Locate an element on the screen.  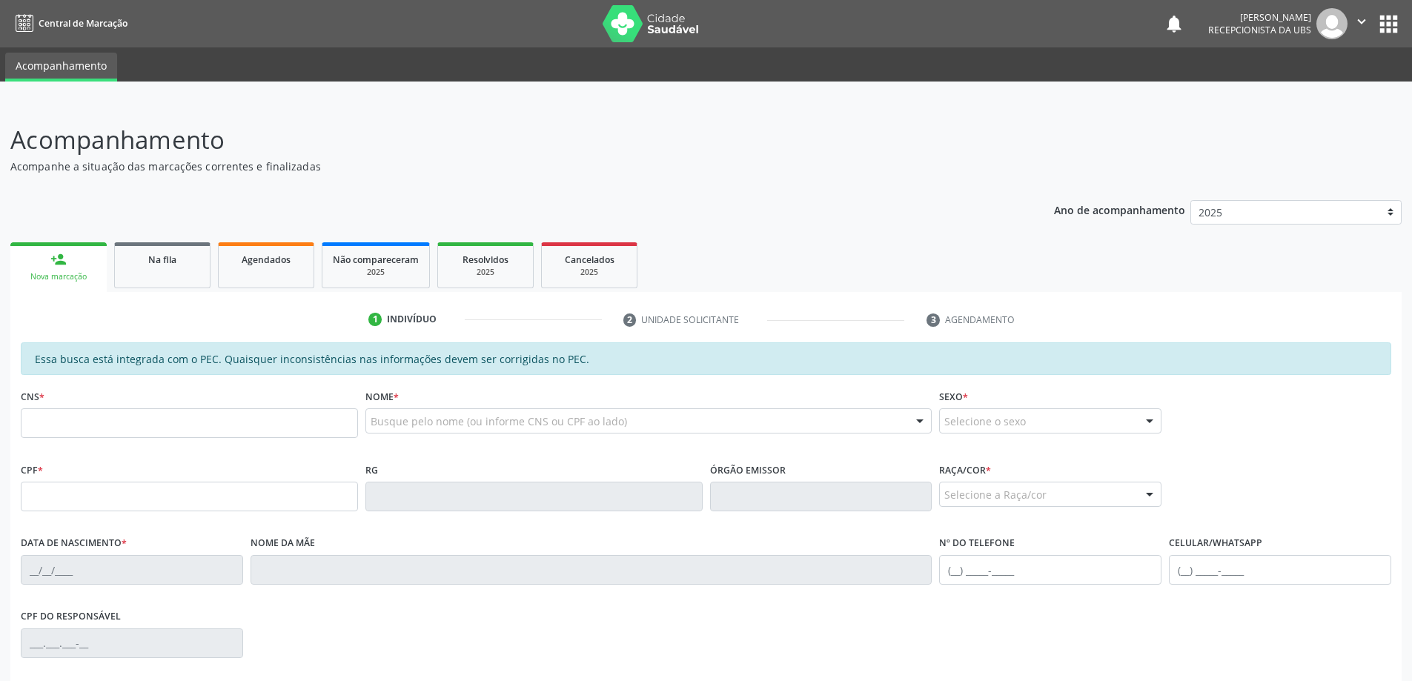
span: Não compareceram is located at coordinates (376, 259).